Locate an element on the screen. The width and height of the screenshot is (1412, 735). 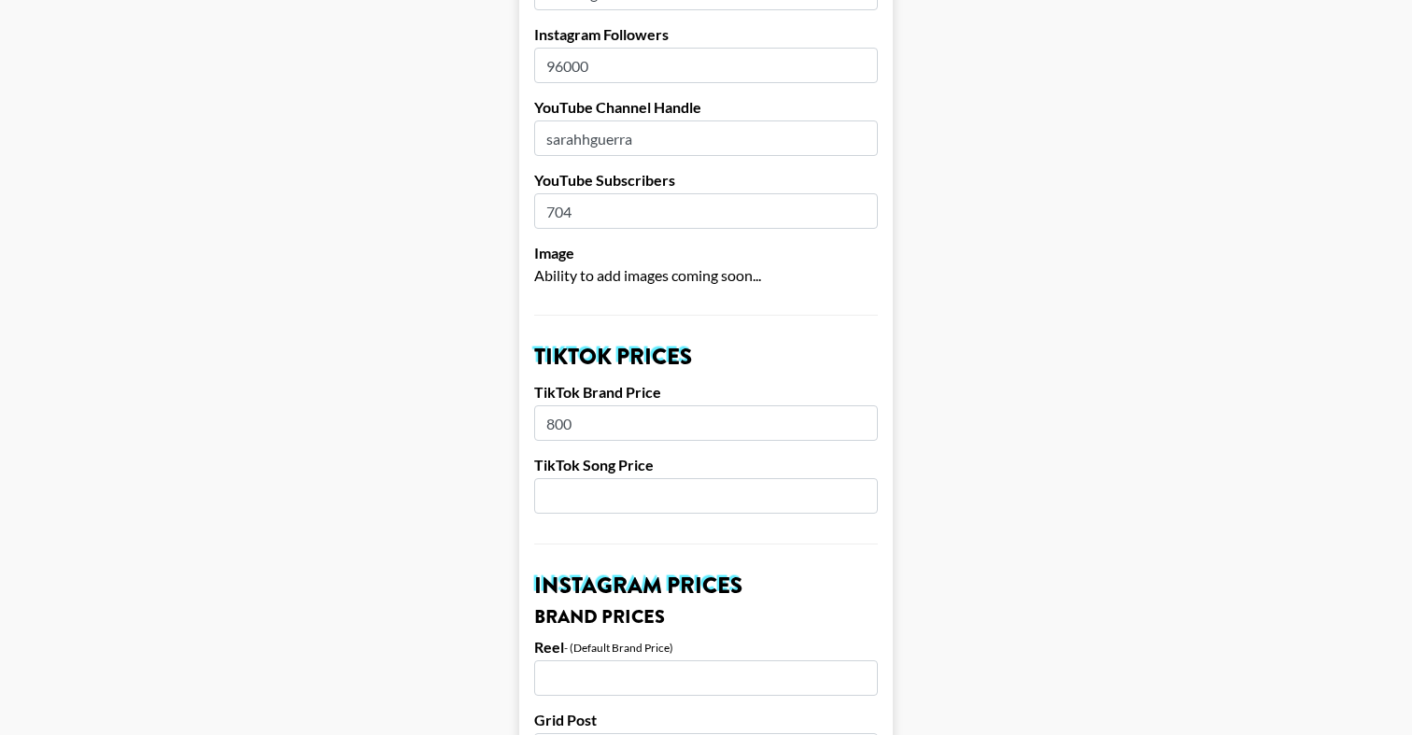
h2: TikTok Prices is located at coordinates (706, 357).